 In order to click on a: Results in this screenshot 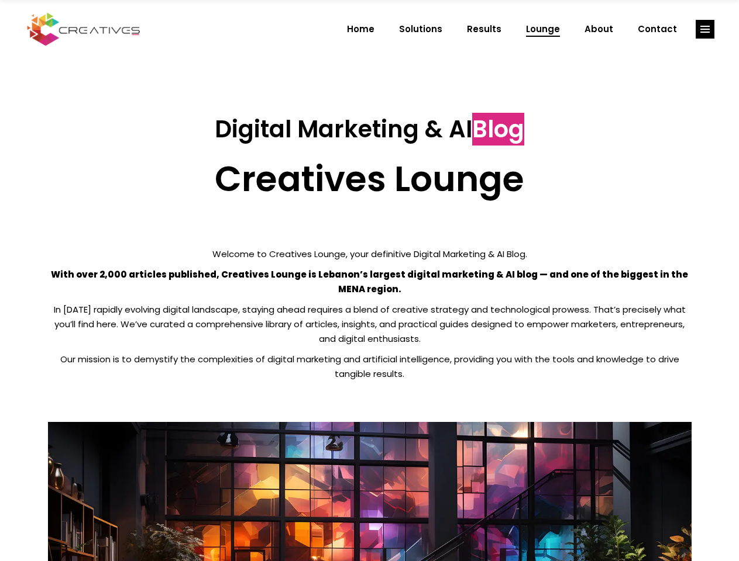, I will do `click(484, 29)`.